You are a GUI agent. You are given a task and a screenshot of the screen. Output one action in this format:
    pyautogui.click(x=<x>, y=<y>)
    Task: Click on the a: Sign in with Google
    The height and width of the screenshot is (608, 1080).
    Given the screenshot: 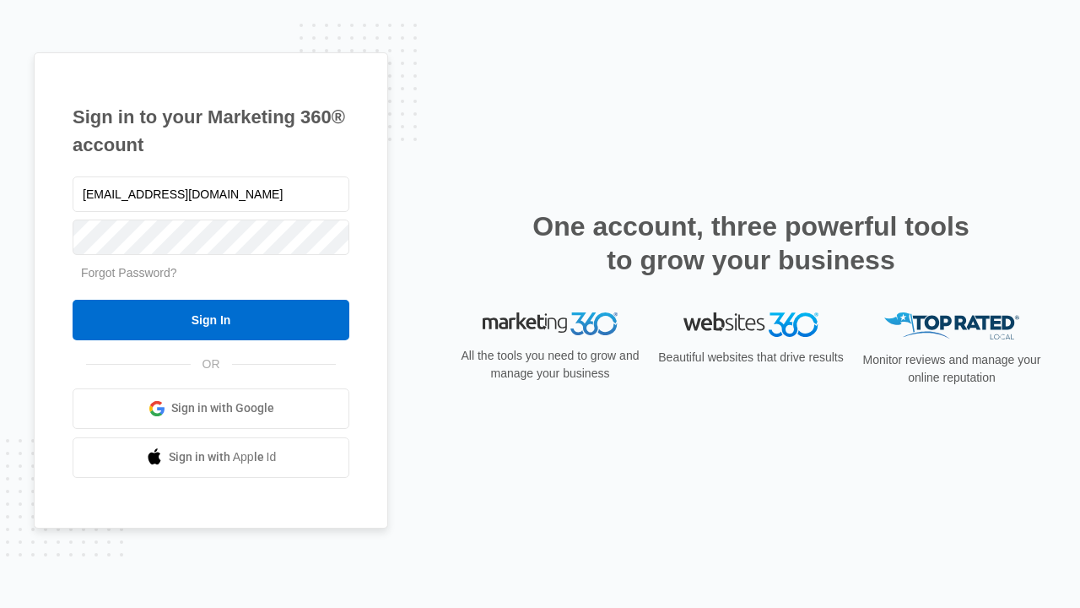 What is the action you would take?
    pyautogui.click(x=211, y=408)
    